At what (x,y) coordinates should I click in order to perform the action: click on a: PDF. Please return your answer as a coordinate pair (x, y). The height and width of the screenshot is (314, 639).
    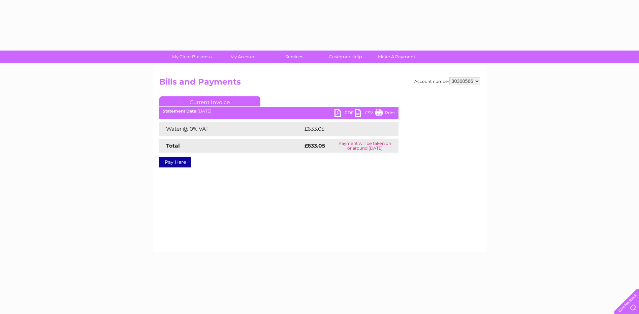
    Looking at the image, I should click on (345, 114).